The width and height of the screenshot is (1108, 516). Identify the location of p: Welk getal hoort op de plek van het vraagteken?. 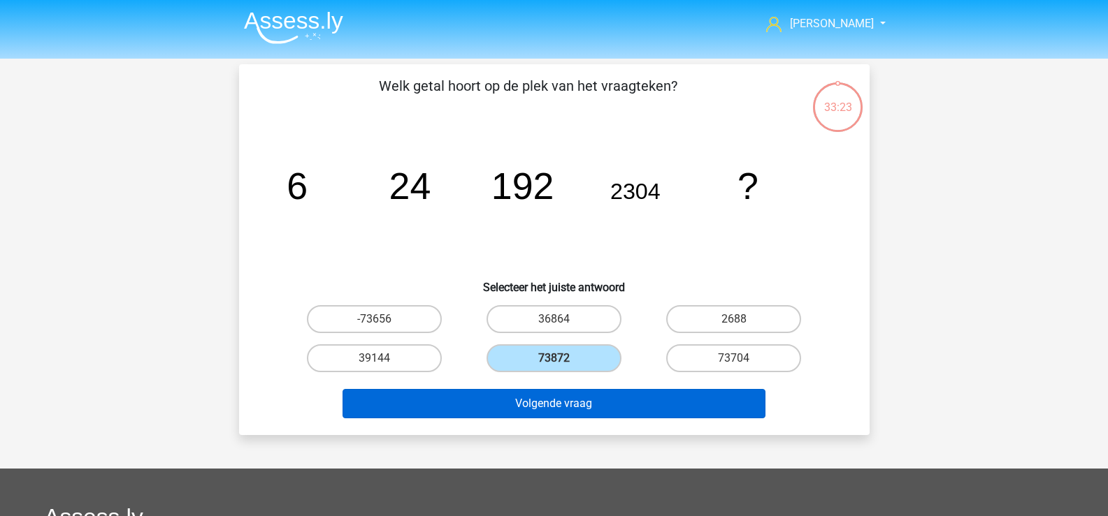
(528, 96).